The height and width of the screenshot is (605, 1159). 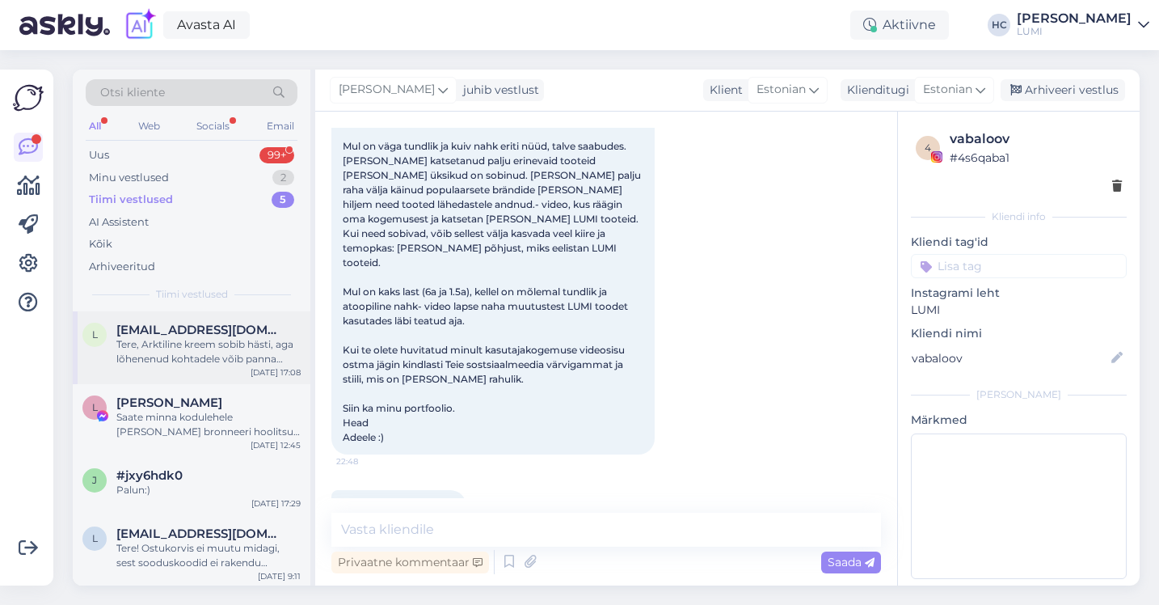 I want to click on div: Klienditugi, so click(x=874, y=90).